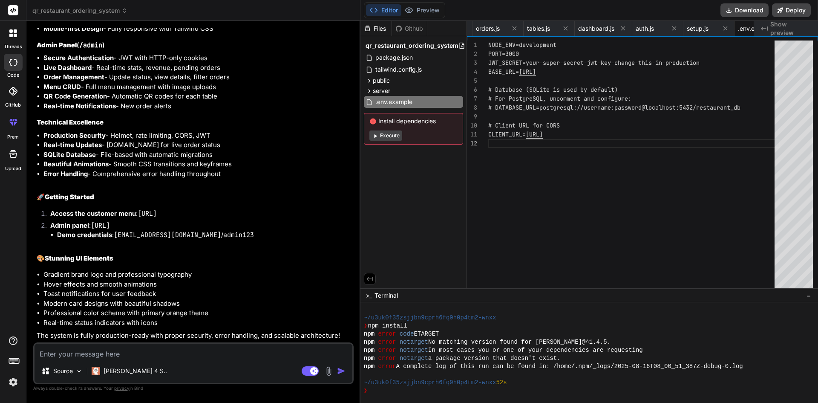 The height and width of the screenshot is (403, 818). What do you see at coordinates (398, 69) in the screenshot?
I see `span: tailwind.config.js` at bounding box center [398, 69].